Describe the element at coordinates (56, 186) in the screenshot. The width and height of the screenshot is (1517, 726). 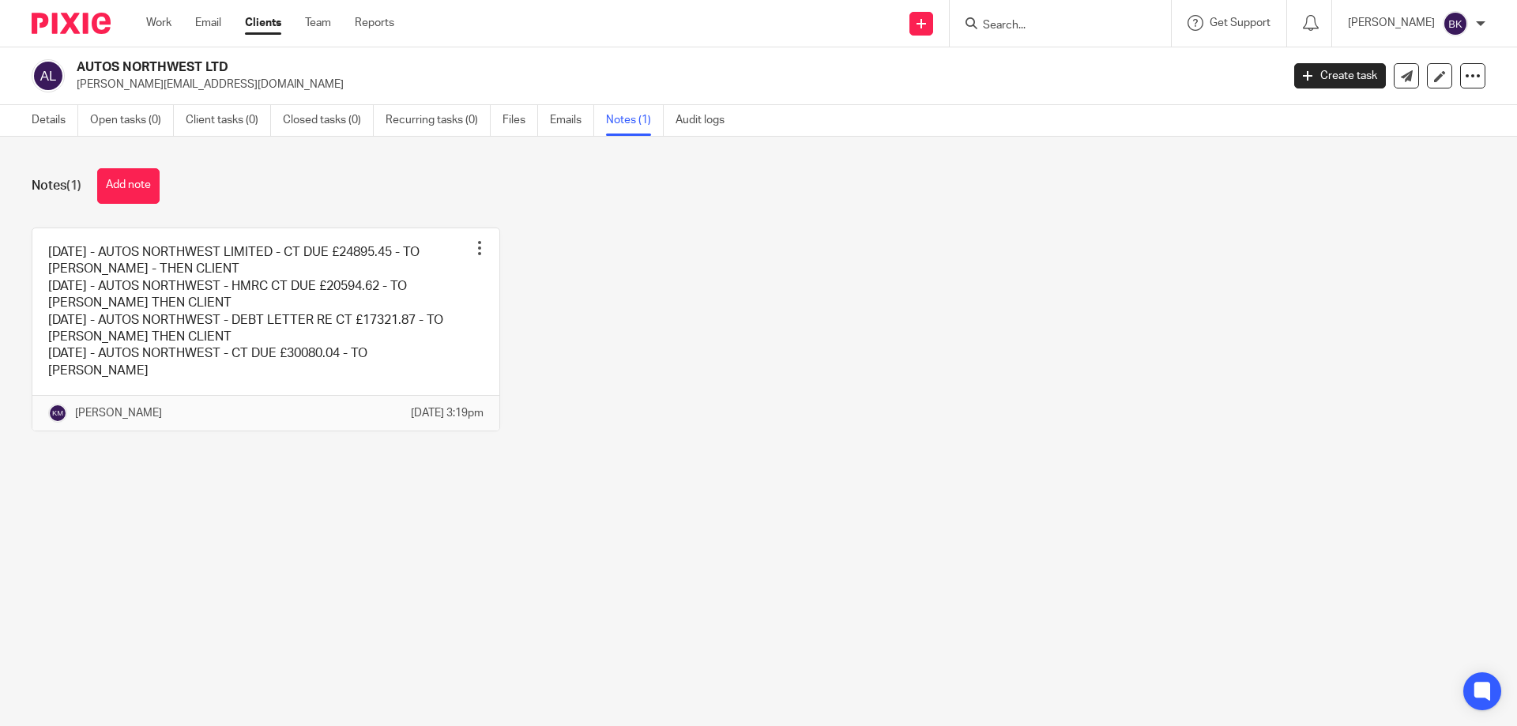
I see `h1: Notes` at that location.